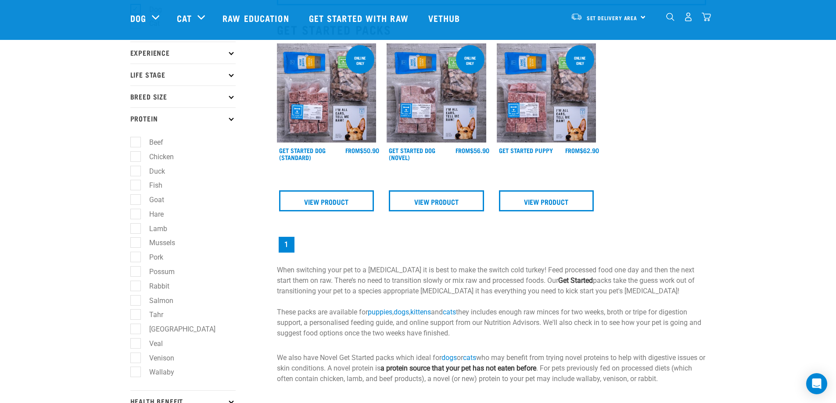  What do you see at coordinates (138, 18) in the screenshot?
I see `a: Dog` at bounding box center [138, 18].